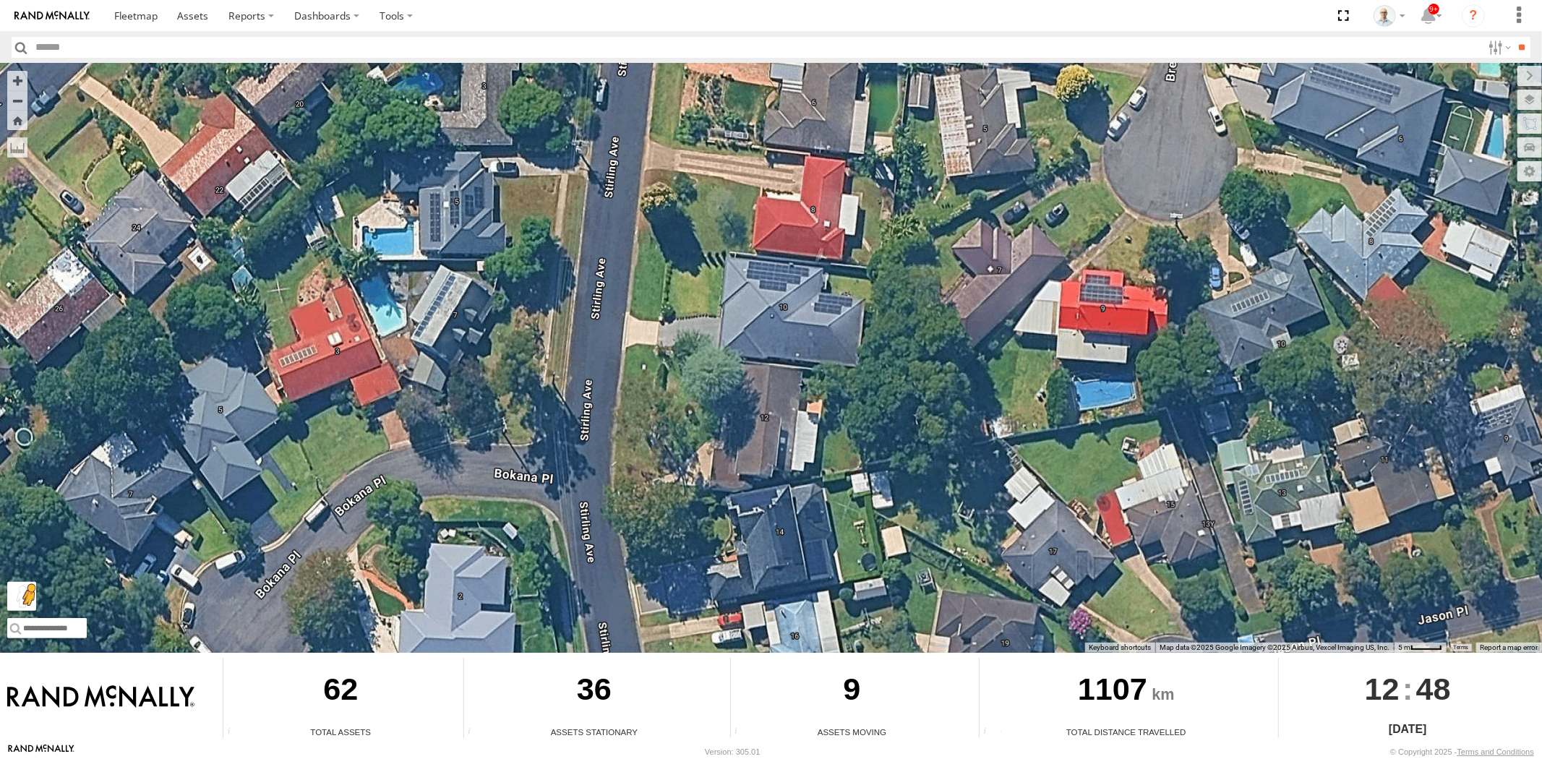 Image resolution: width=1542 pixels, height=759 pixels. What do you see at coordinates (1462, 752) in the screenshot?
I see `div: © Copyright 2025 -` at bounding box center [1462, 752].